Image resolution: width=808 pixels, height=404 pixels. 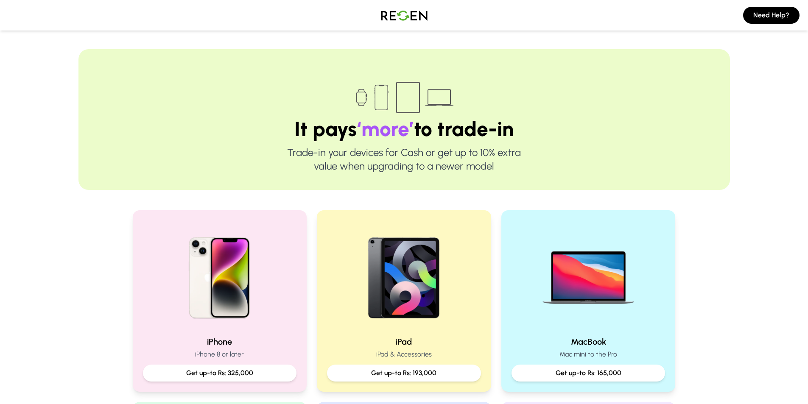 I want to click on button: Need Help?, so click(x=771, y=15).